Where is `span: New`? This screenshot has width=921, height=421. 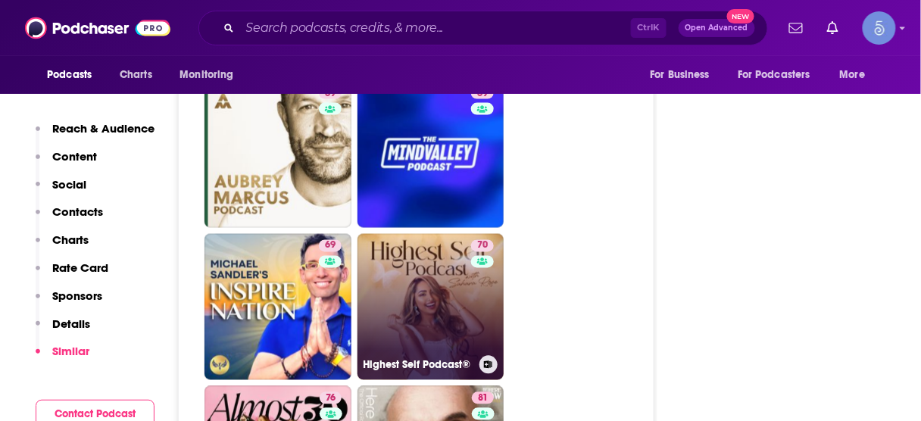 span: New is located at coordinates (741, 16).